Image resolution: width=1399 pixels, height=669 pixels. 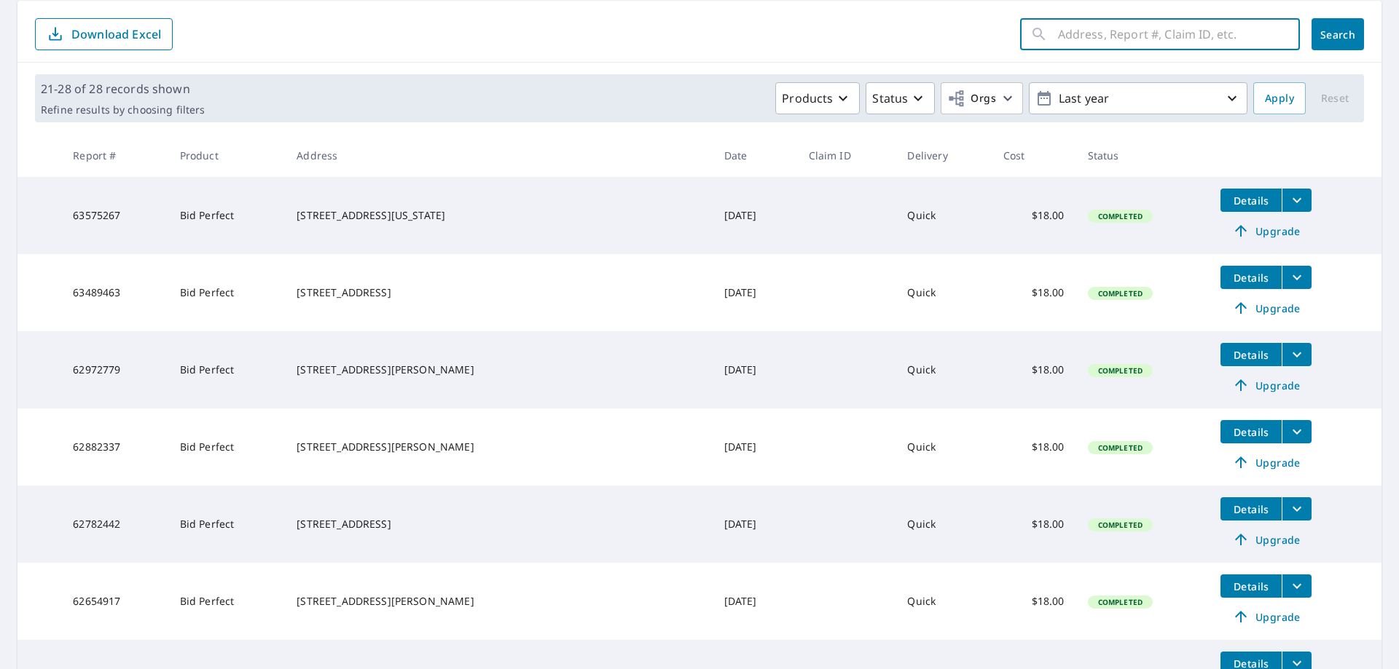 What do you see at coordinates (114, 216) in the screenshot?
I see `td: 63575267` at bounding box center [114, 216].